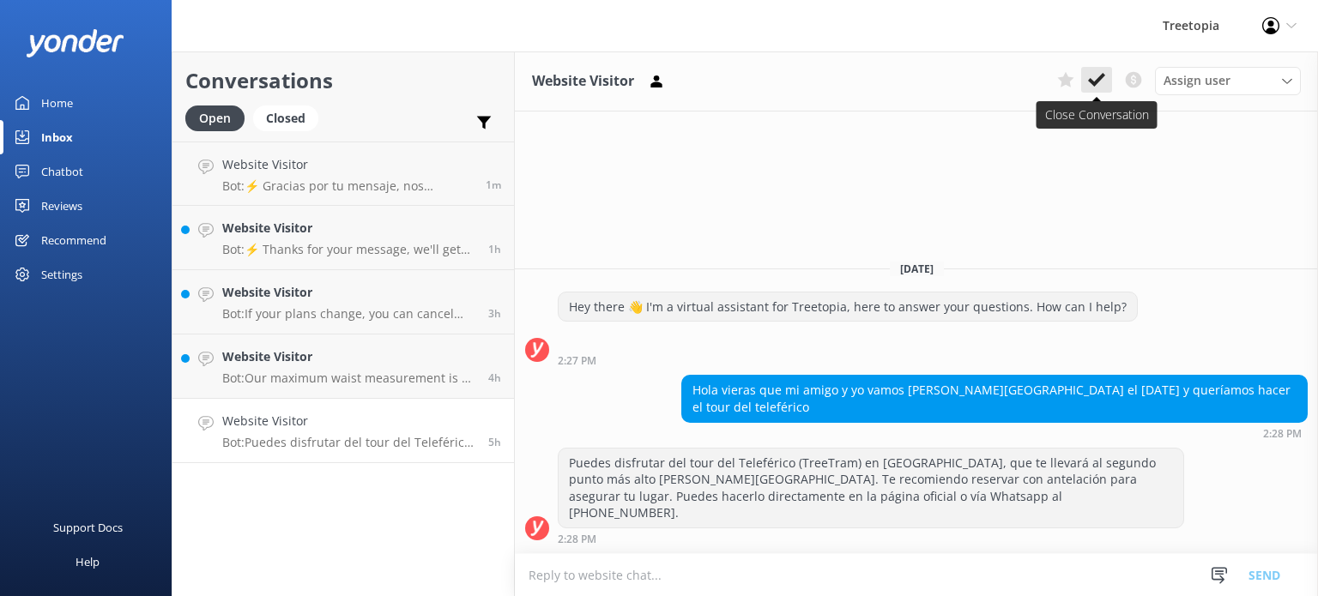 Image resolution: width=1318 pixels, height=596 pixels. I want to click on div: Home, so click(57, 103).